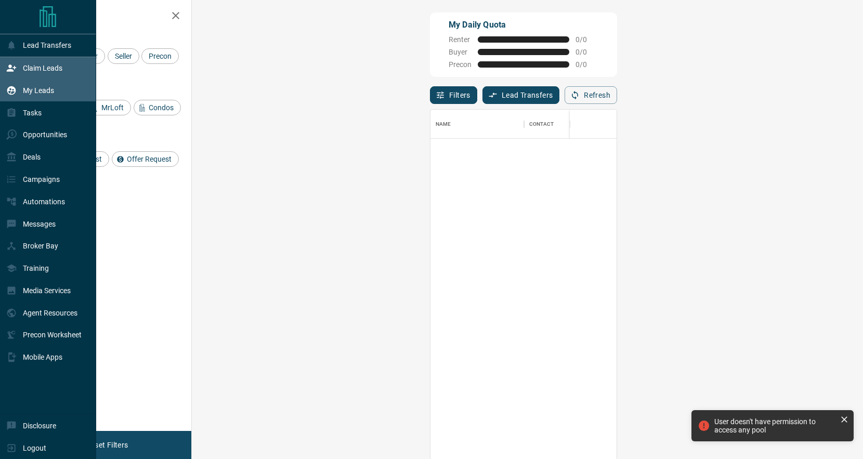  What do you see at coordinates (157, 108) in the screenshot?
I see `div: Condos` at bounding box center [157, 108].